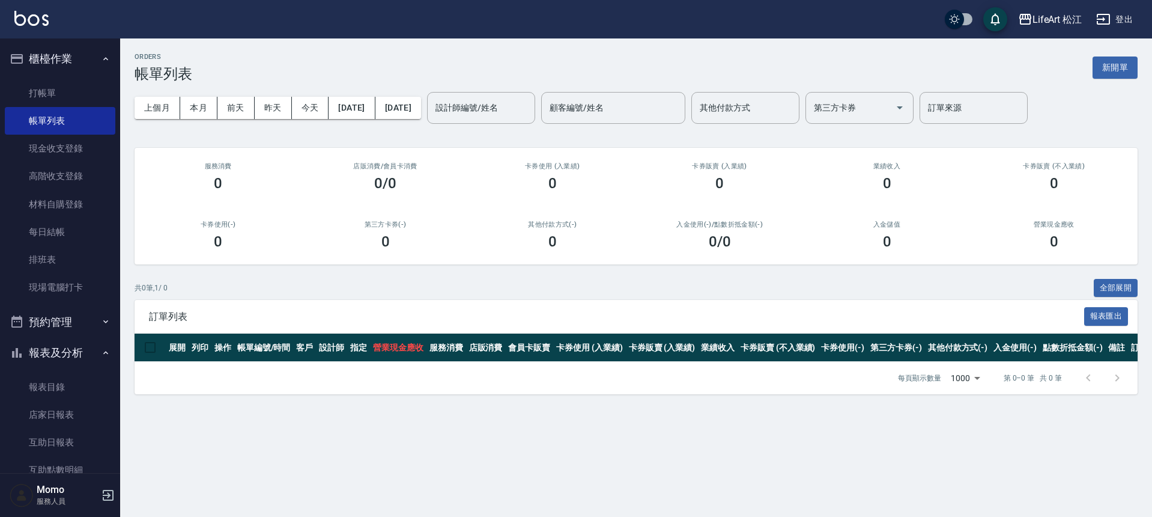 Image resolution: width=1152 pixels, height=517 pixels. I want to click on th: 第三方卡券(-), so click(896, 347).